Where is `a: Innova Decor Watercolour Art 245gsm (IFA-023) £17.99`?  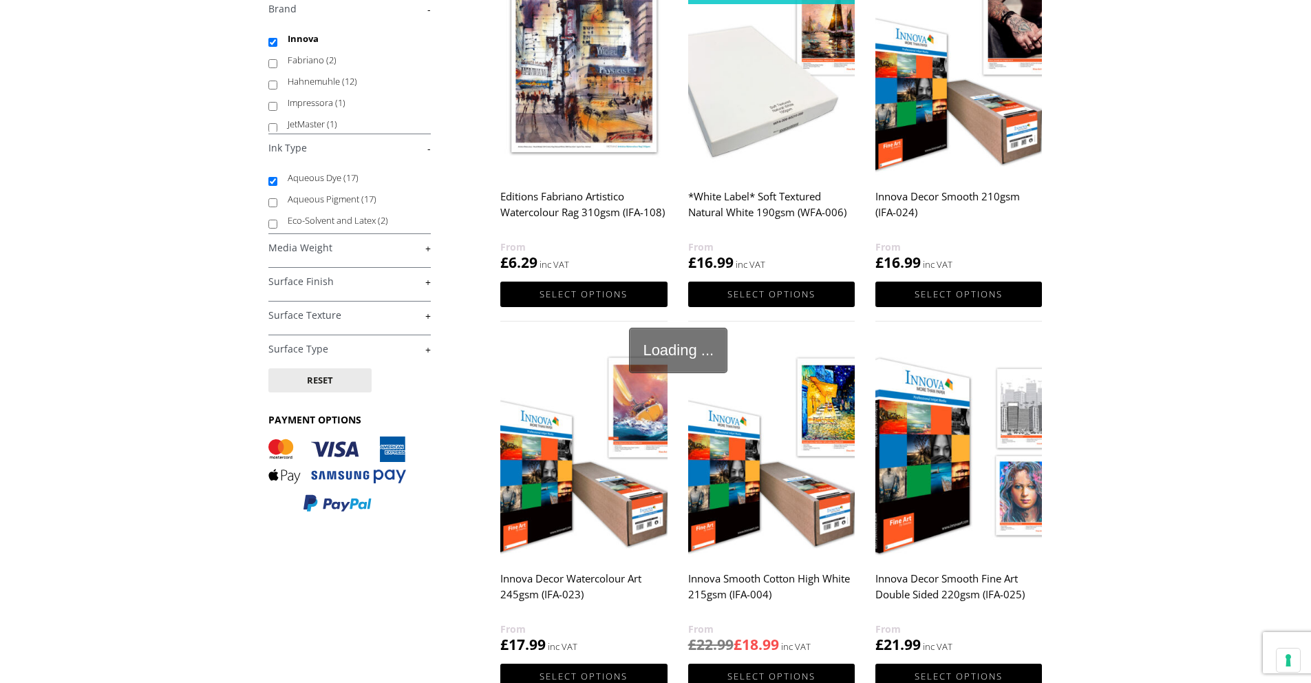
a: Innova Decor Watercolour Art 245gsm (IFA-023) £17.99 is located at coordinates (583, 501).